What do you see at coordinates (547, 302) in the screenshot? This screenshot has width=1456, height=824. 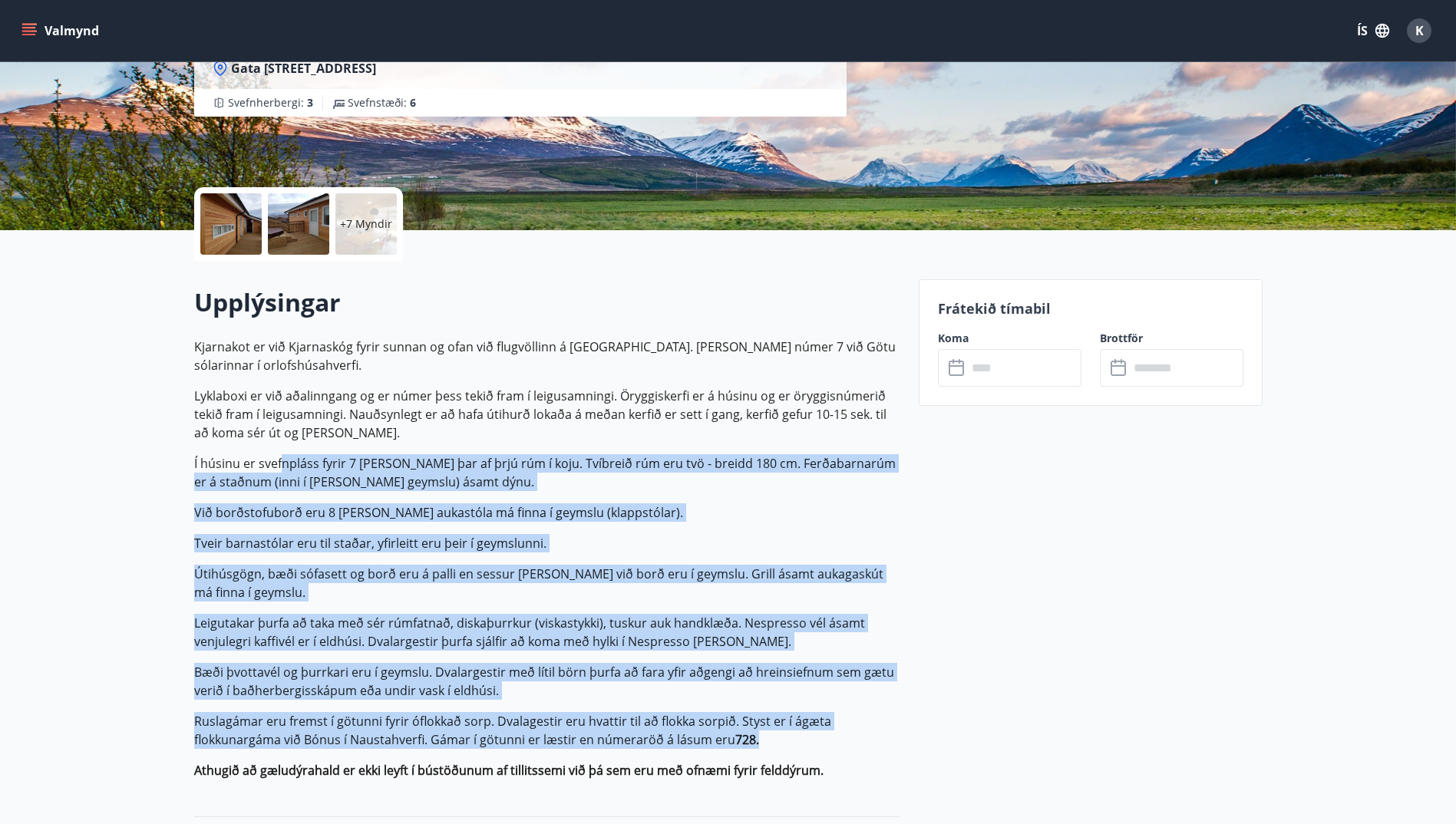 I see `h2: Upplýsingar` at bounding box center [547, 302].